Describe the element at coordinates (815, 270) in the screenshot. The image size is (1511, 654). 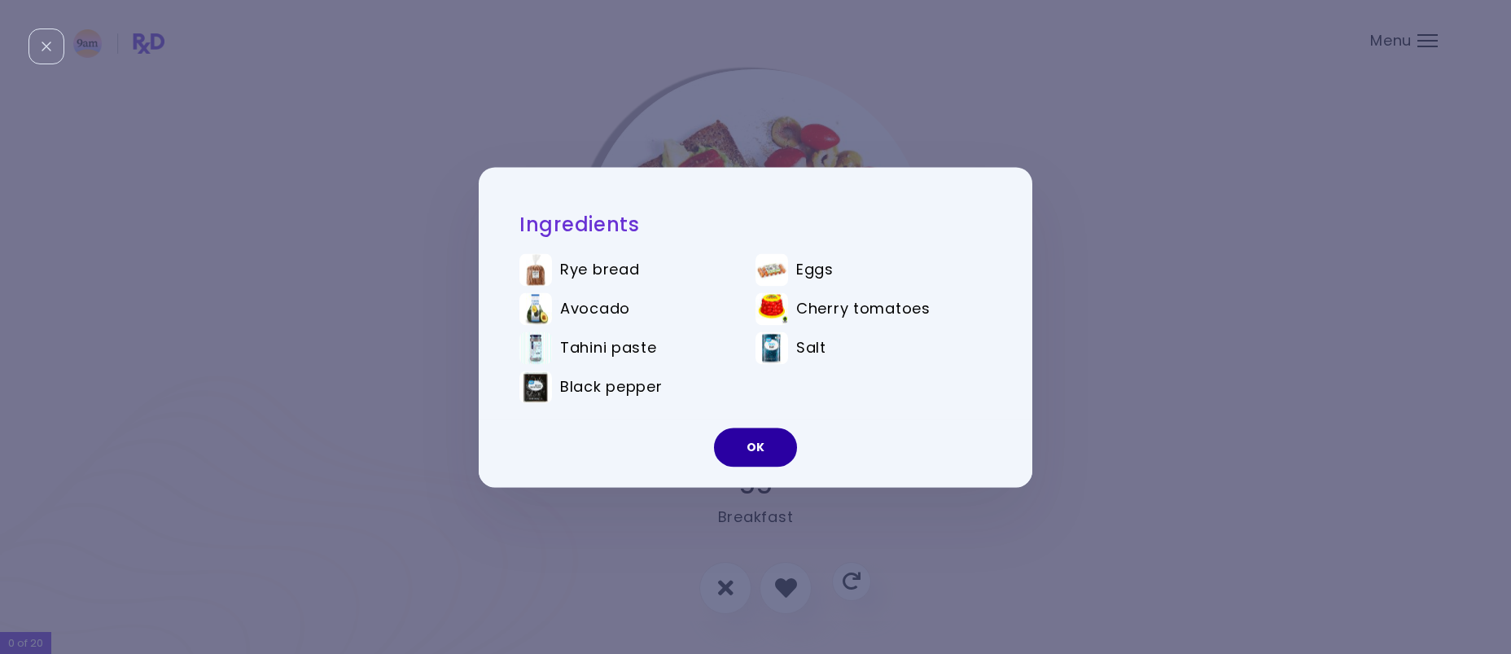
I see `span: Eggs` at that location.